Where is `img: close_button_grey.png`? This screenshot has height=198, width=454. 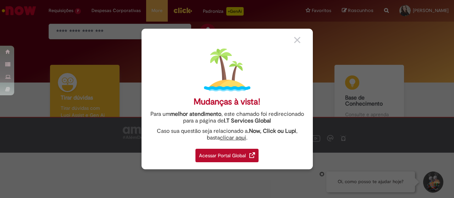 img: close_button_grey.png is located at coordinates (297, 40).